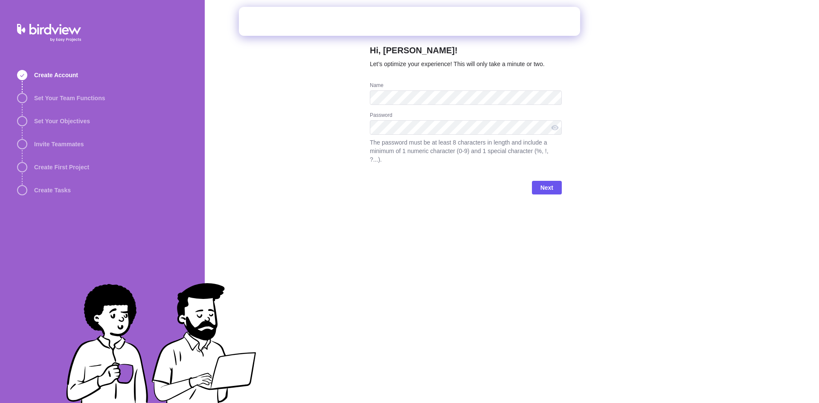 This screenshot has width=819, height=403. I want to click on span: Create Tasks, so click(52, 190).